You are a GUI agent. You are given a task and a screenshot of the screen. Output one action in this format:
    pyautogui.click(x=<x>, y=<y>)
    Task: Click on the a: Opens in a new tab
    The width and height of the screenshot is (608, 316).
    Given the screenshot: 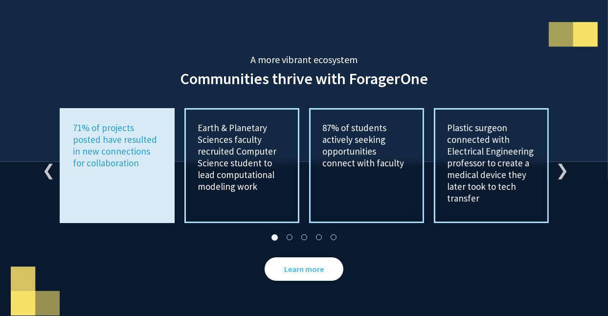 What is the action you would take?
    pyautogui.click(x=304, y=269)
    